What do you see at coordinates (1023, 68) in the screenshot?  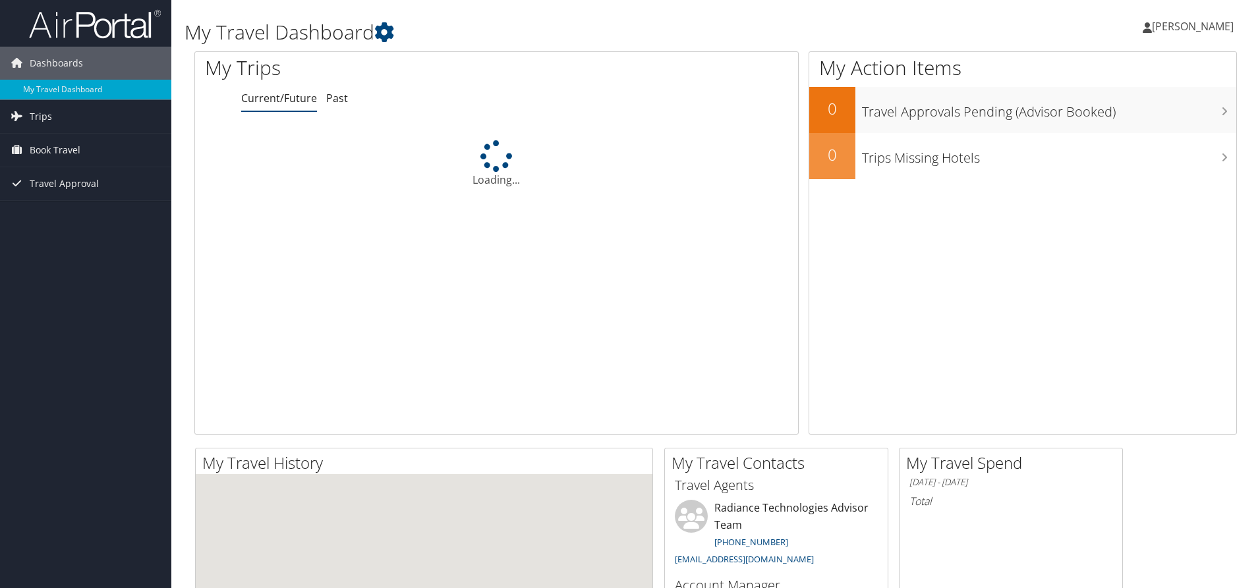 I see `h1: My Action Items` at bounding box center [1023, 68].